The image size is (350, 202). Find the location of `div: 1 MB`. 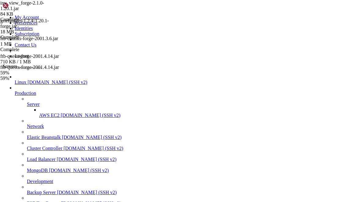

div: 1 MB is located at coordinates (31, 44).